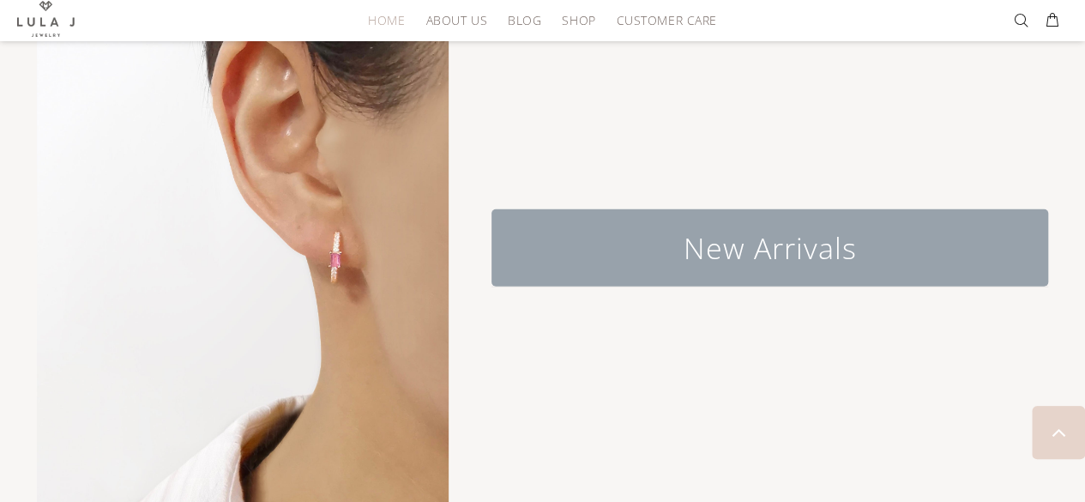 The width and height of the screenshot is (1085, 502). I want to click on a: BLOG, so click(524, 20).